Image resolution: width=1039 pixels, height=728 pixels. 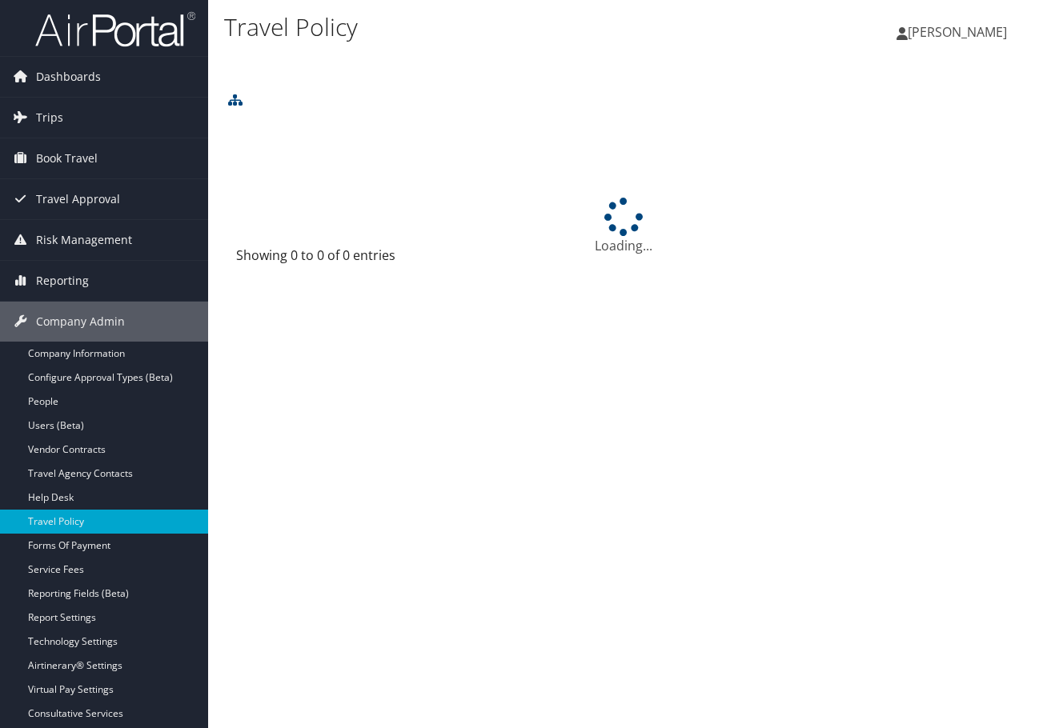 I want to click on span: Travel Approval, so click(x=78, y=199).